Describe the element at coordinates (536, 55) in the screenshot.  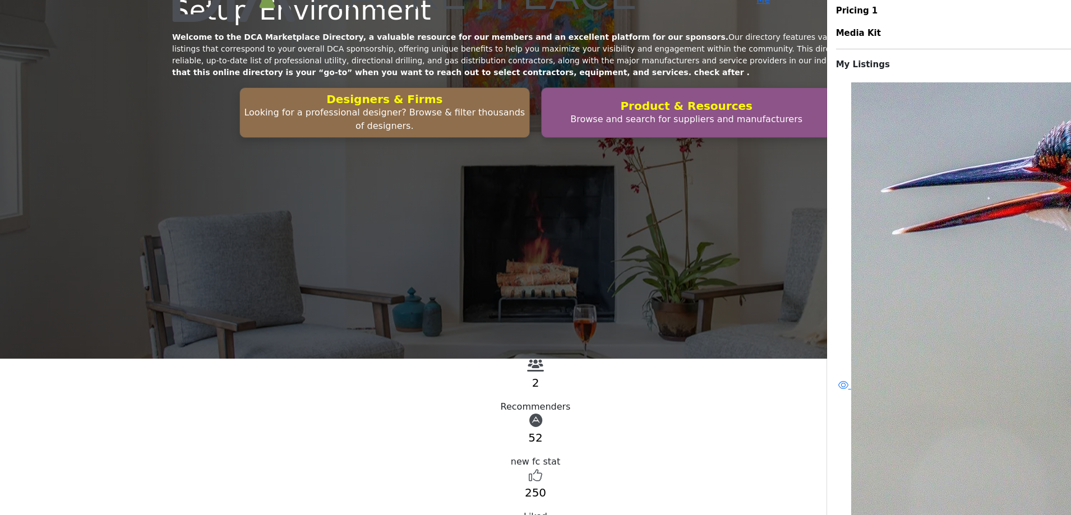
I see `p: Our directory features various levels of listings that correspond to your overall DCA sponsorship...` at that location.